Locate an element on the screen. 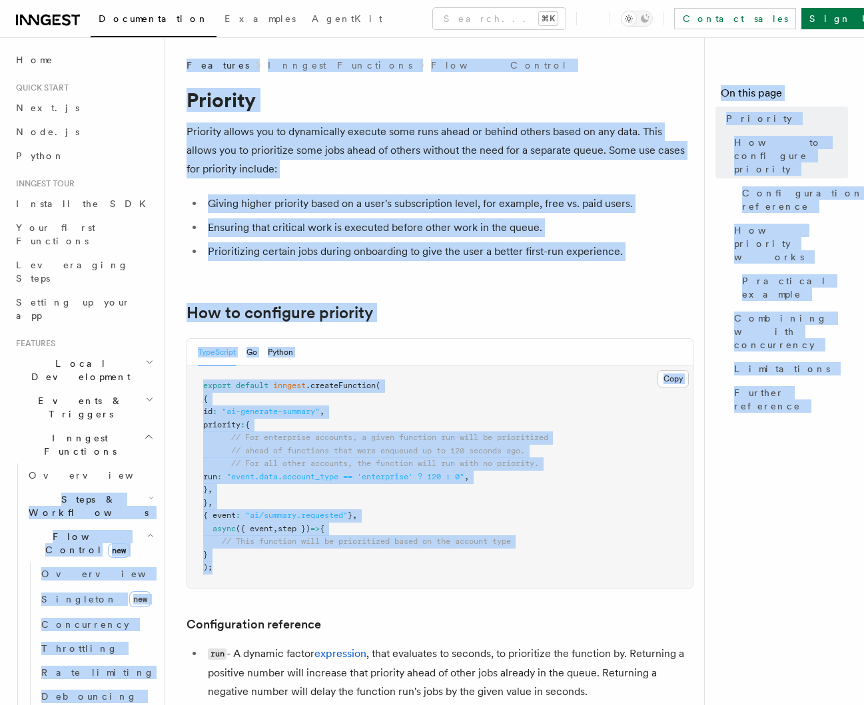  span: new is located at coordinates (119, 551).